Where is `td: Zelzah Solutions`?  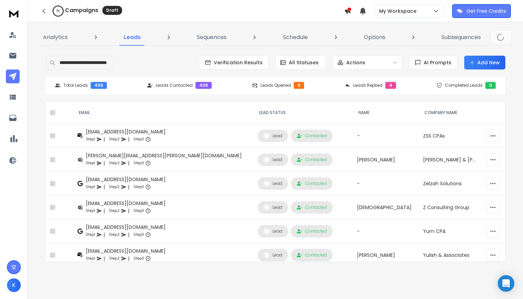
td: Zelzah Solutions is located at coordinates (451, 184).